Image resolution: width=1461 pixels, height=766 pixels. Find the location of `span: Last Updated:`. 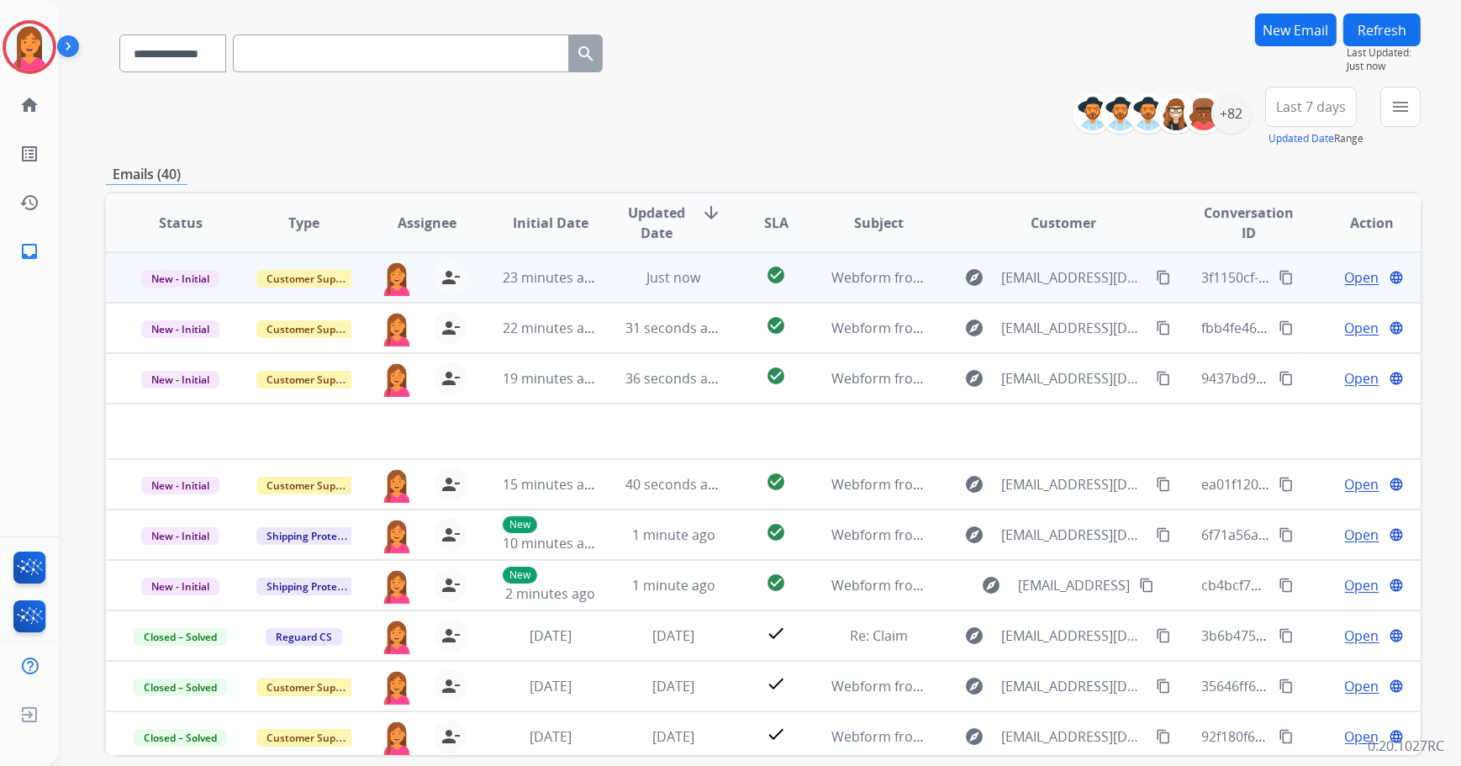

span: Last Updated: is located at coordinates (1383, 53).